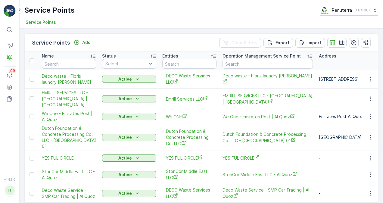  What do you see at coordinates (86, 42) in the screenshot?
I see `p: Add` at bounding box center [86, 42].